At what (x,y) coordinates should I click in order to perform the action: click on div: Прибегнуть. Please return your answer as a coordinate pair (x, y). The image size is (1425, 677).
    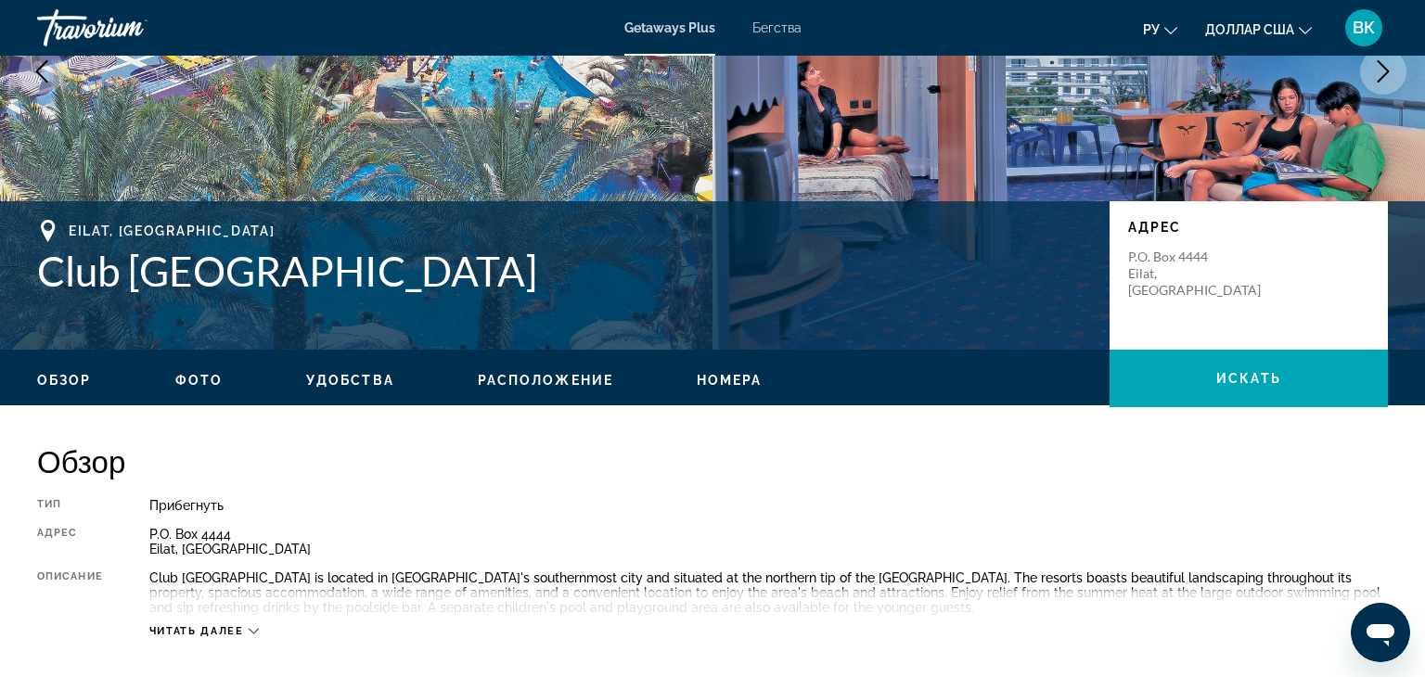
    Looking at the image, I should click on (768, 506).